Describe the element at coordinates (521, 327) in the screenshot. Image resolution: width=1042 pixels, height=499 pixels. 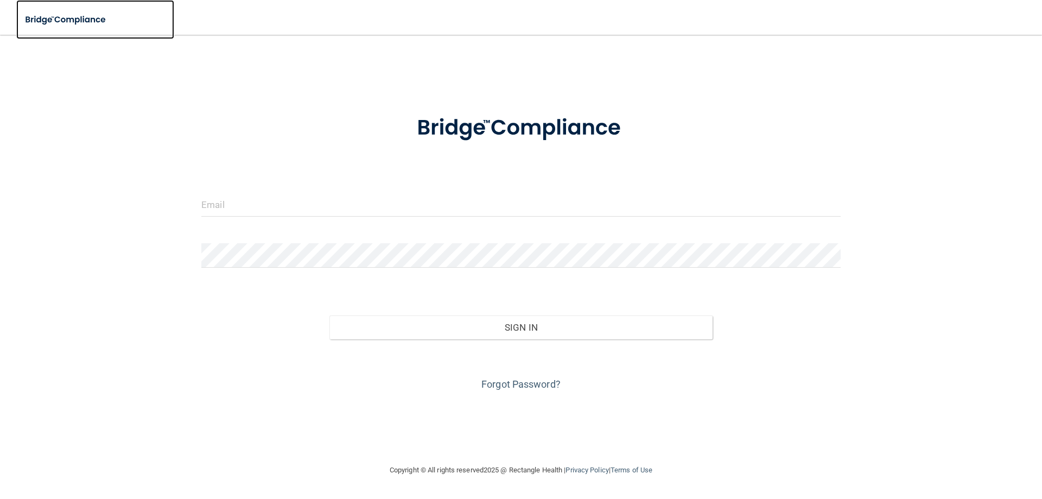
I see `button: Sign In` at that location.